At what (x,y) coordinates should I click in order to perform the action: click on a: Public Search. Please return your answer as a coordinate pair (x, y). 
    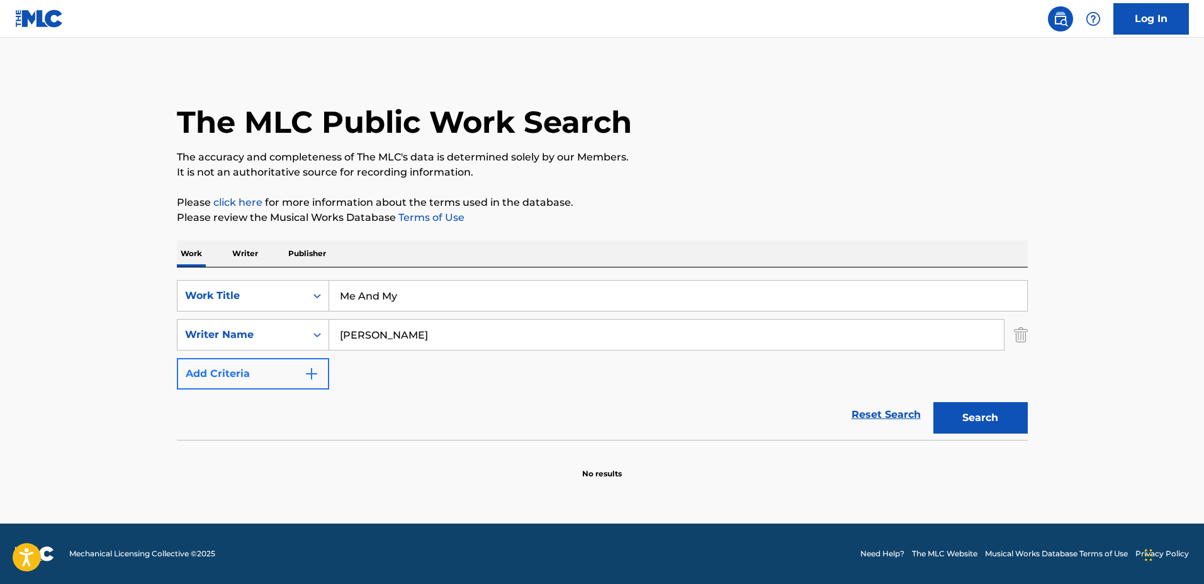
    Looking at the image, I should click on (1061, 19).